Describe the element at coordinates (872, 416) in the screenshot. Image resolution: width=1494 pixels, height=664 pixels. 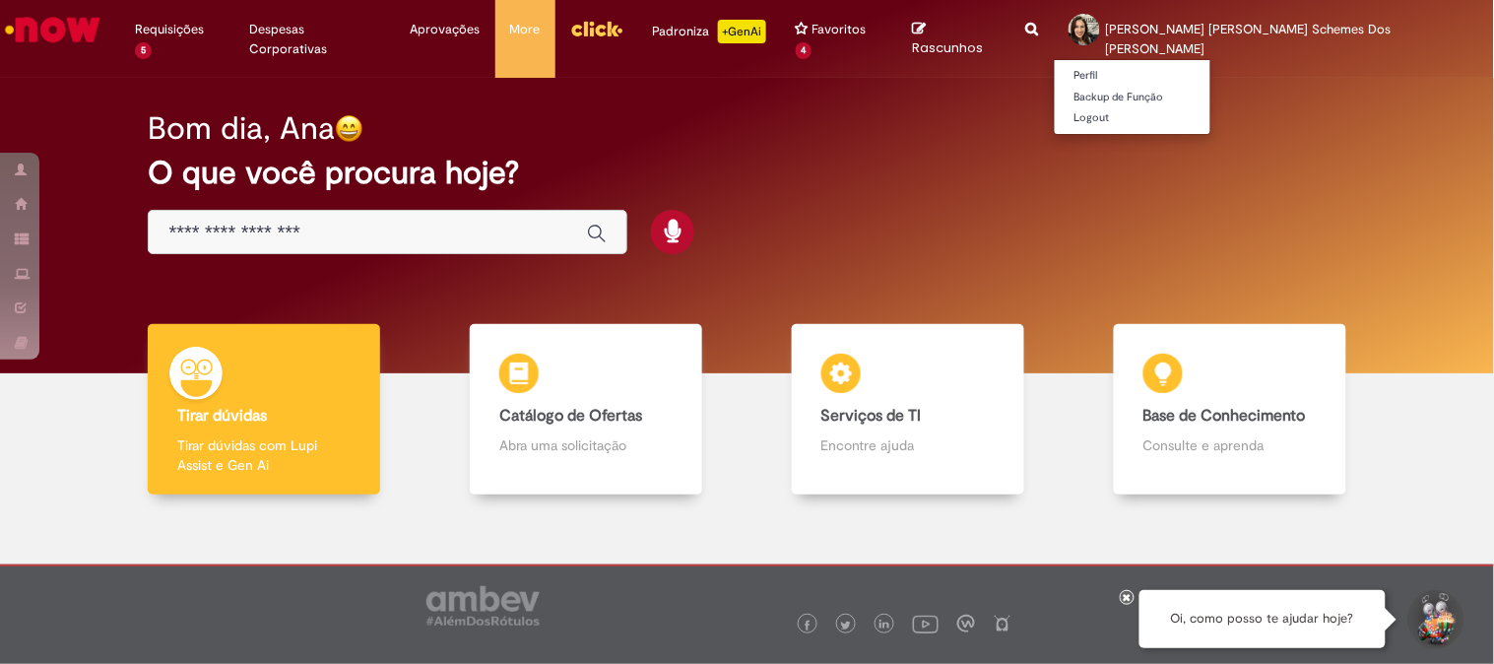
I see `b: Serviços de TI` at that location.